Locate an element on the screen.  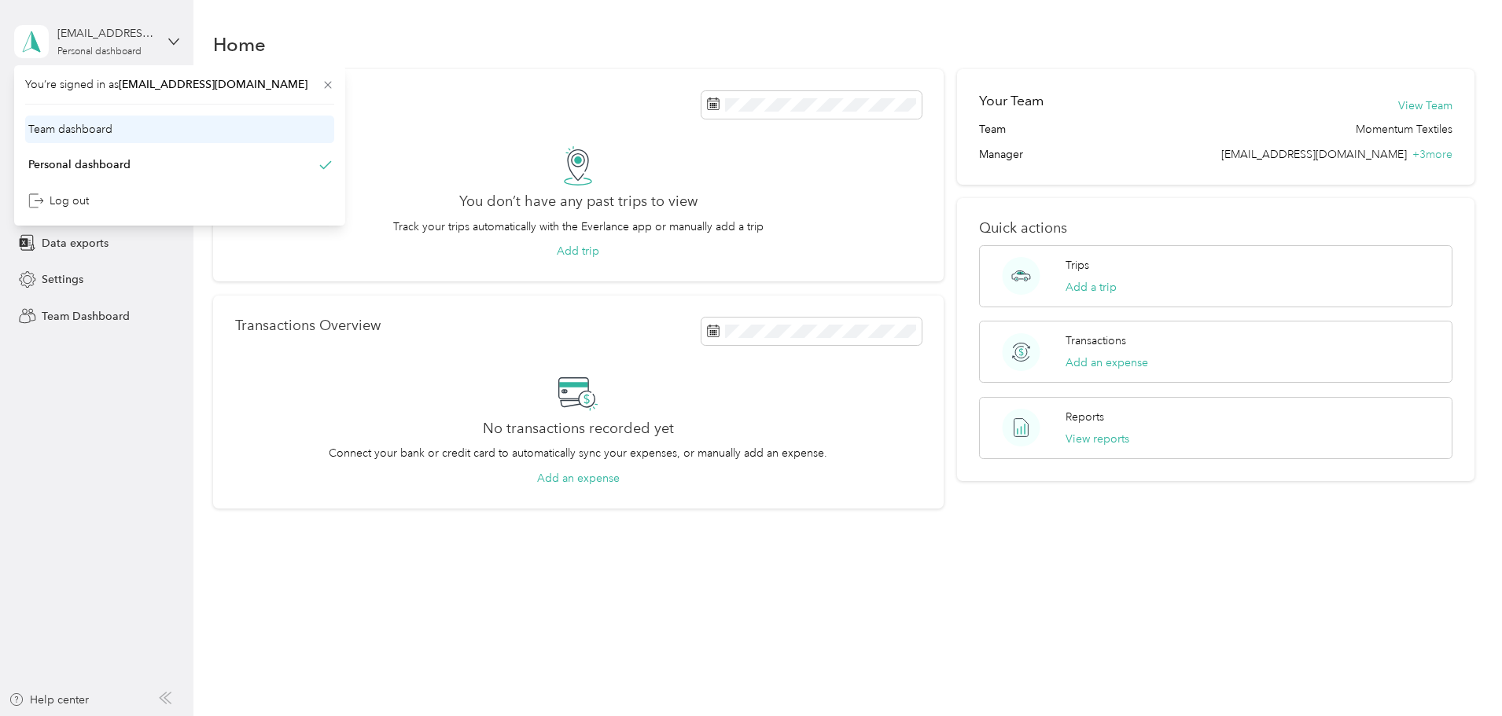
button: Add a trip is located at coordinates (1091, 287).